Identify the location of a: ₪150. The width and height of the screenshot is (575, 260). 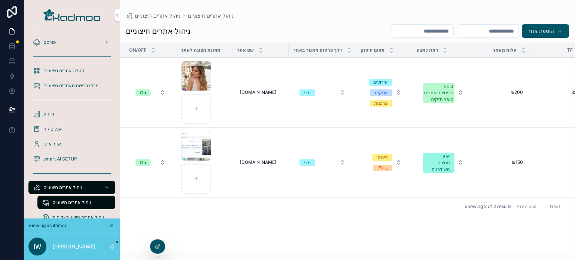
(503, 163).